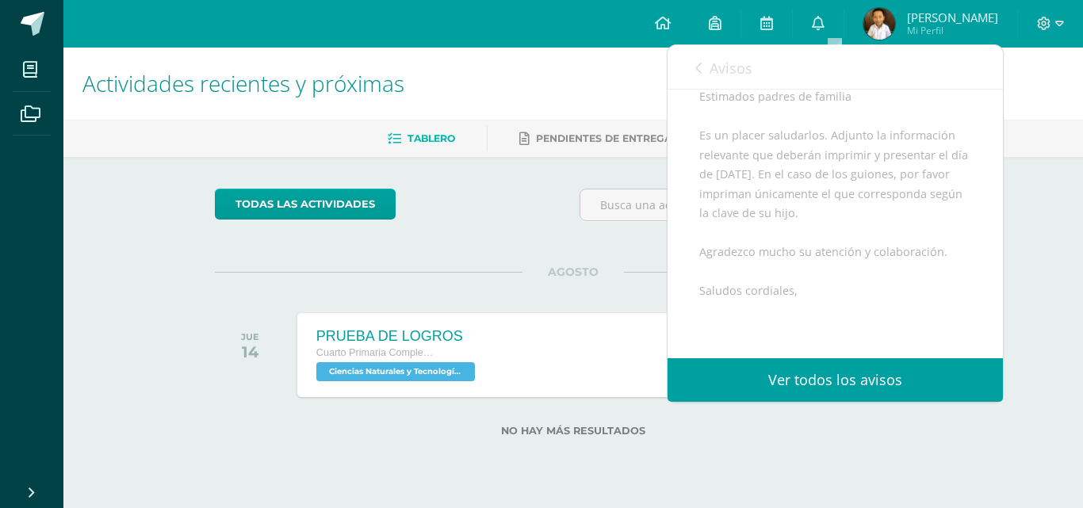 The height and width of the screenshot is (508, 1083). I want to click on span: Mi Perfil, so click(952, 30).